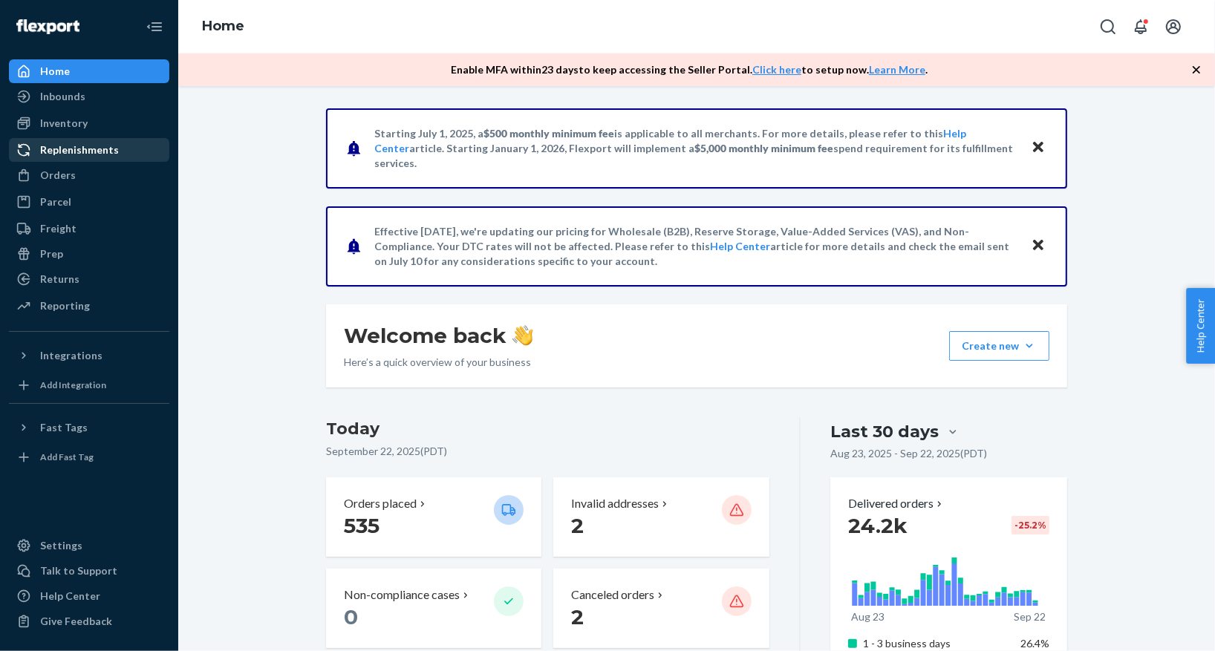  What do you see at coordinates (878, 526) in the screenshot?
I see `span: 24.2k` at bounding box center [878, 526].